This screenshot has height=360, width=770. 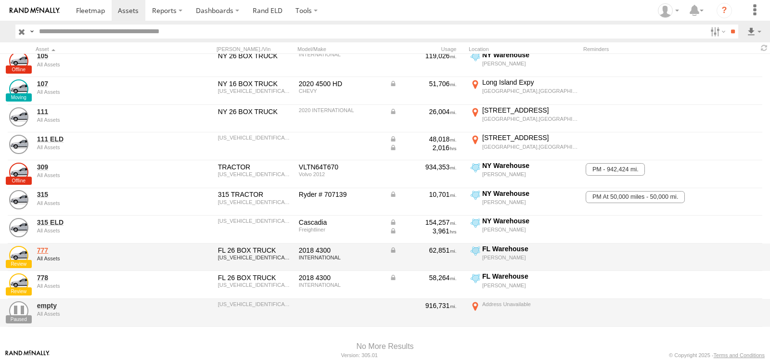 I want to click on span: Refresh, so click(x=764, y=48).